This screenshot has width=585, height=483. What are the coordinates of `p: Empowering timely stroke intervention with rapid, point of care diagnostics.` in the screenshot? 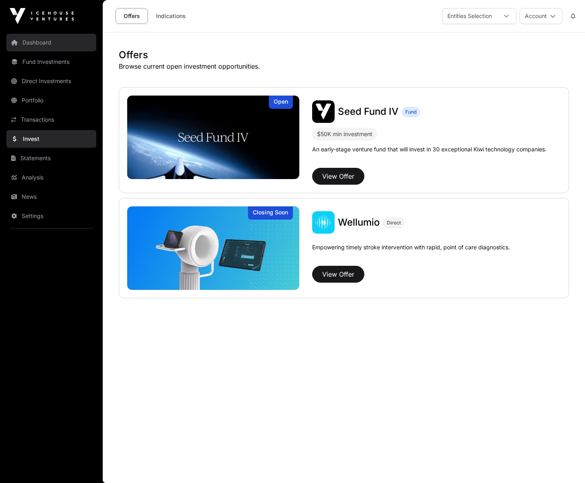 It's located at (411, 253).